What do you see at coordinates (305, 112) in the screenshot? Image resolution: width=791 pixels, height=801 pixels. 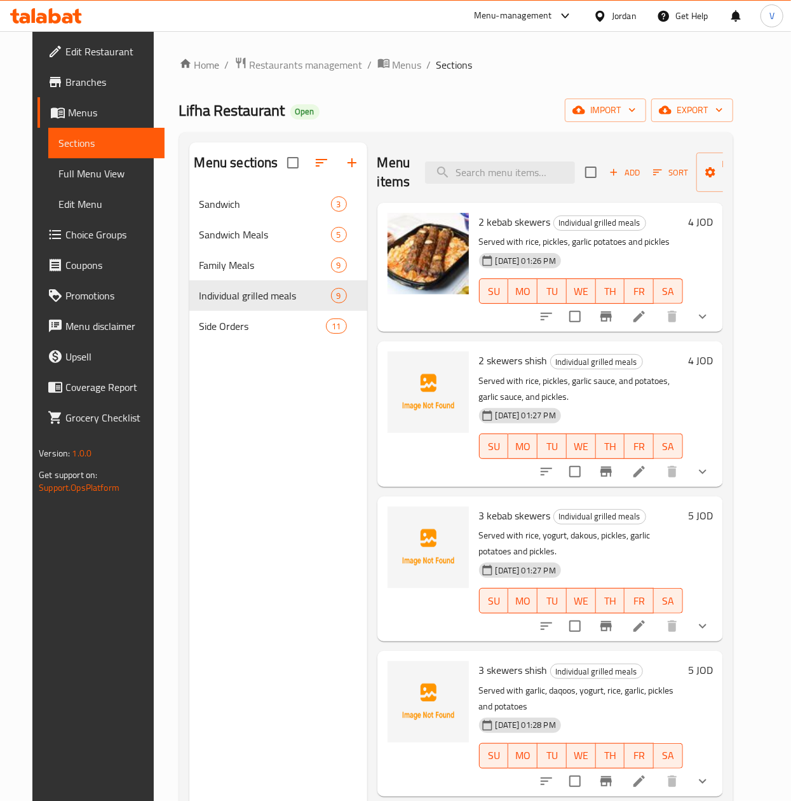 I see `div: Open` at bounding box center [305, 112].